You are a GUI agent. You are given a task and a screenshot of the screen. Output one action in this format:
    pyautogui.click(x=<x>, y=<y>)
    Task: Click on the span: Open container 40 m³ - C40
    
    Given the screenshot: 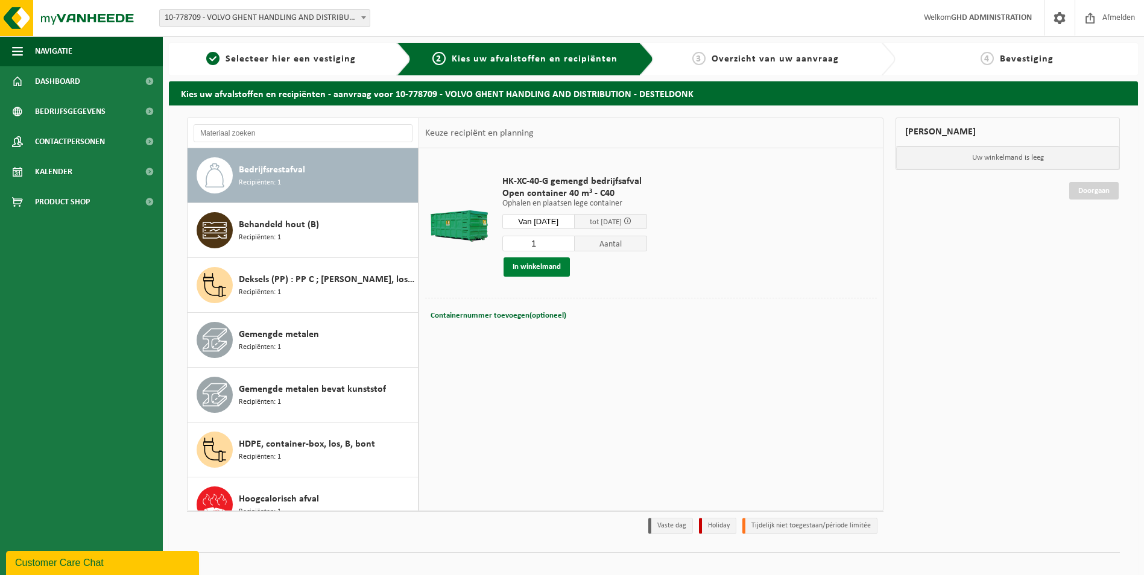 What is the action you would take?
    pyautogui.click(x=575, y=194)
    